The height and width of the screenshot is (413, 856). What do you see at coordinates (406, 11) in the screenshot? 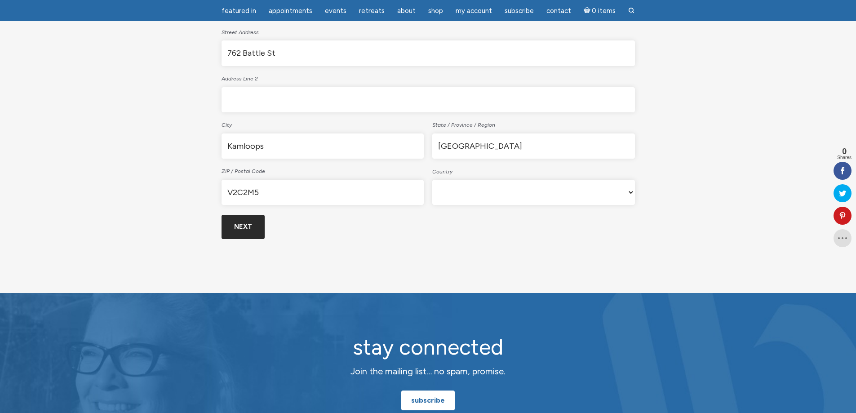
I see `span: About` at bounding box center [406, 11].